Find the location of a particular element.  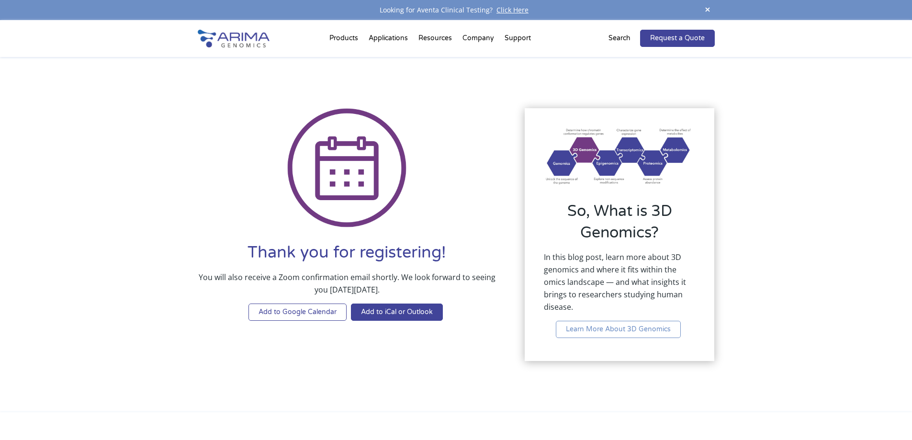

img: Arima-Genomics-logo is located at coordinates (234, 38).